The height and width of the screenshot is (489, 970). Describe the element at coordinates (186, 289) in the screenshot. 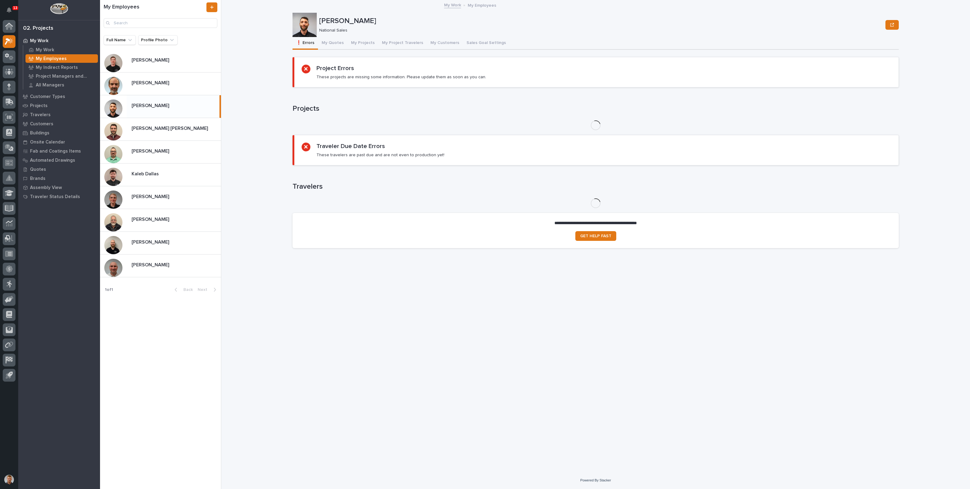

I see `span: Back` at that location.